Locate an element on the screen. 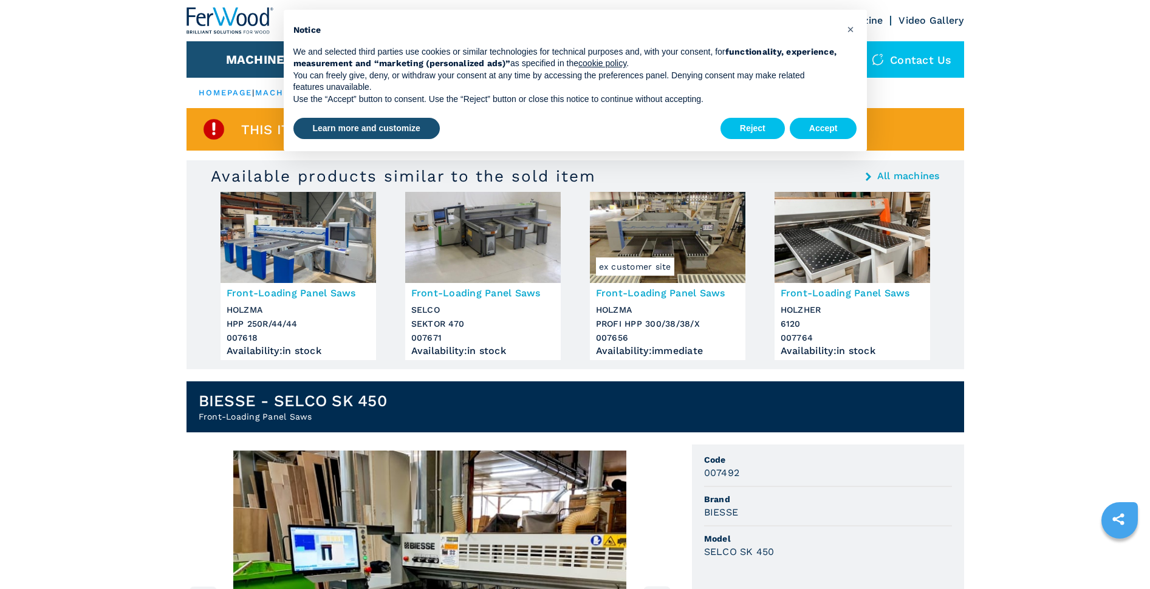 The image size is (1150, 589). p: Use the “Accept” button to consent. Use the “Reject” button or close this notice to continue with... is located at coordinates (566, 100).